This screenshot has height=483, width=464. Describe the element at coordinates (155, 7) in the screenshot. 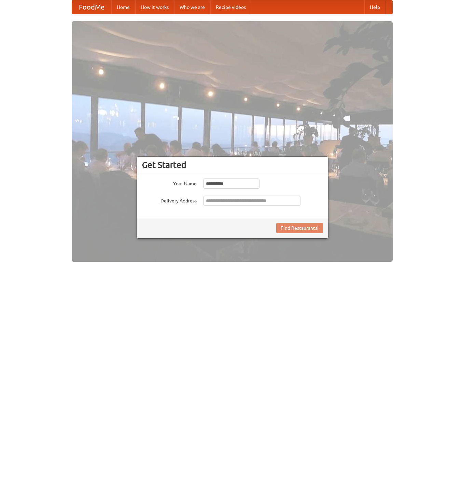

I see `a: How it works` at that location.